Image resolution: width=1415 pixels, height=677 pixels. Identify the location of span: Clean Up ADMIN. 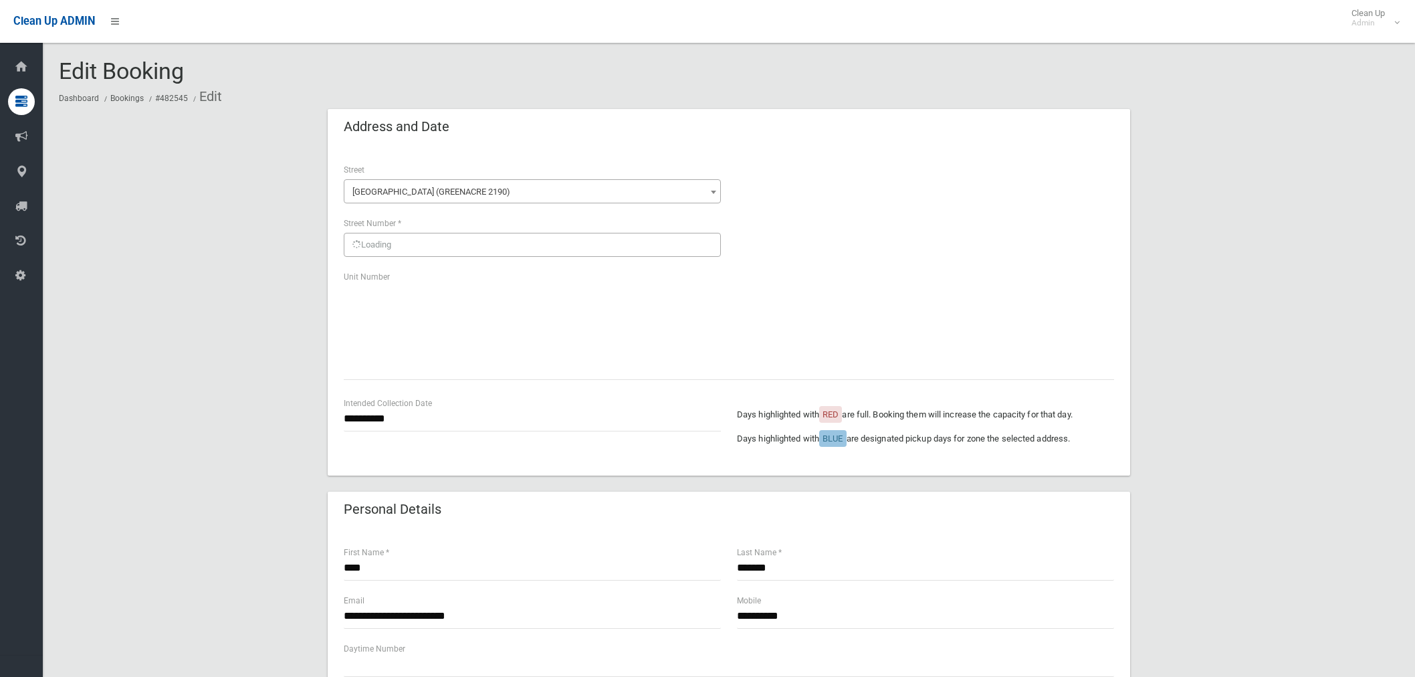
(54, 21).